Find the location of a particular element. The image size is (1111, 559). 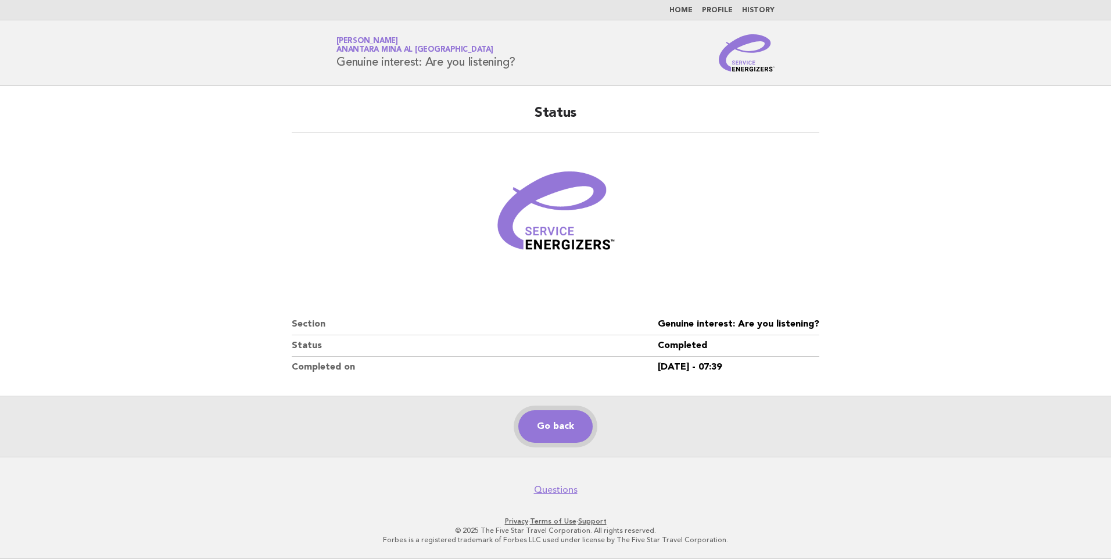

img: Verified is located at coordinates (556, 216).